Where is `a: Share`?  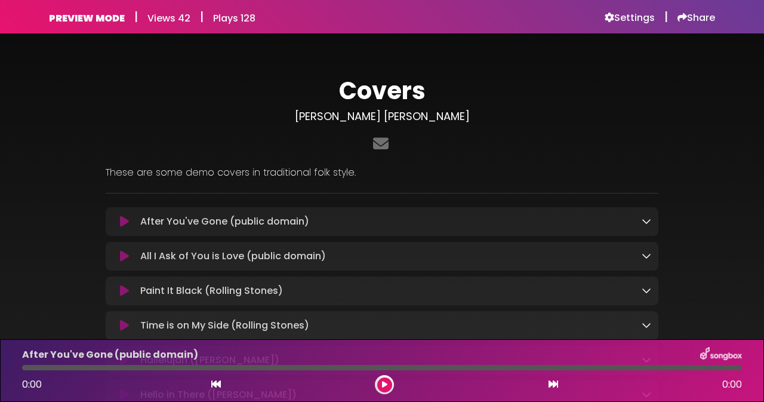 a: Share is located at coordinates (696, 18).